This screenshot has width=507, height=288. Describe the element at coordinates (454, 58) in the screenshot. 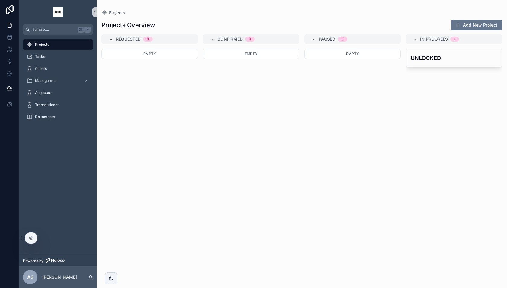

I see `h4: UNLOCKED` at that location.